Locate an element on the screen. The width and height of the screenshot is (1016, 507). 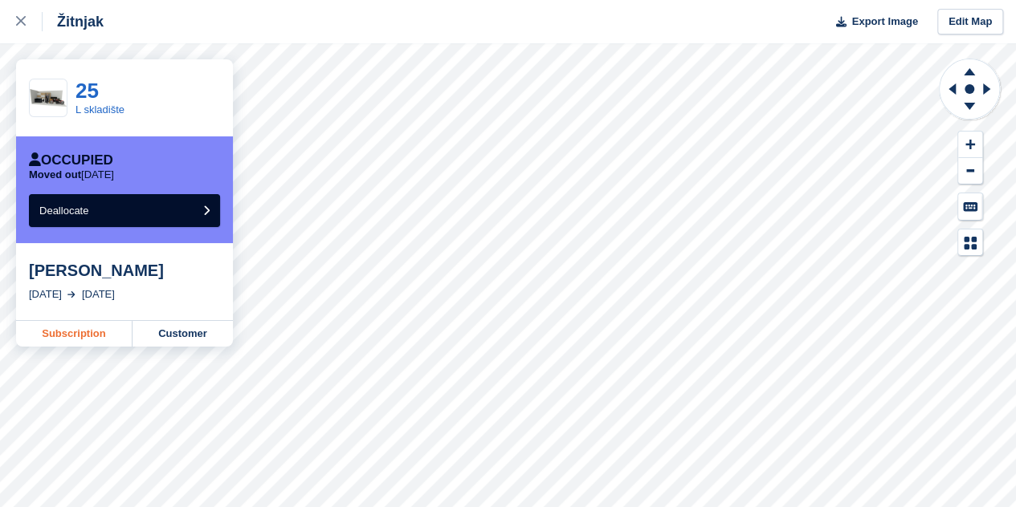
img: arrow-right-light-icn-cde0832a797a2874e46488d9cf13f60e5c3a73dbe684e267c42b8395dfbc2abf.svg is located at coordinates (71, 295).